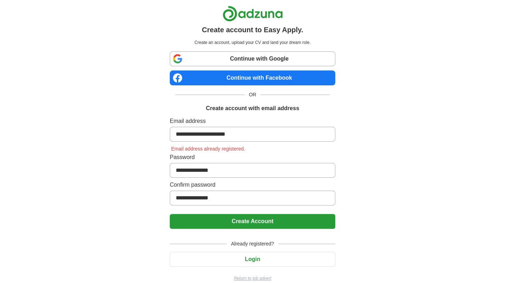 The image size is (505, 283). Describe the element at coordinates (252, 121) in the screenshot. I see `label: Email address` at that location.